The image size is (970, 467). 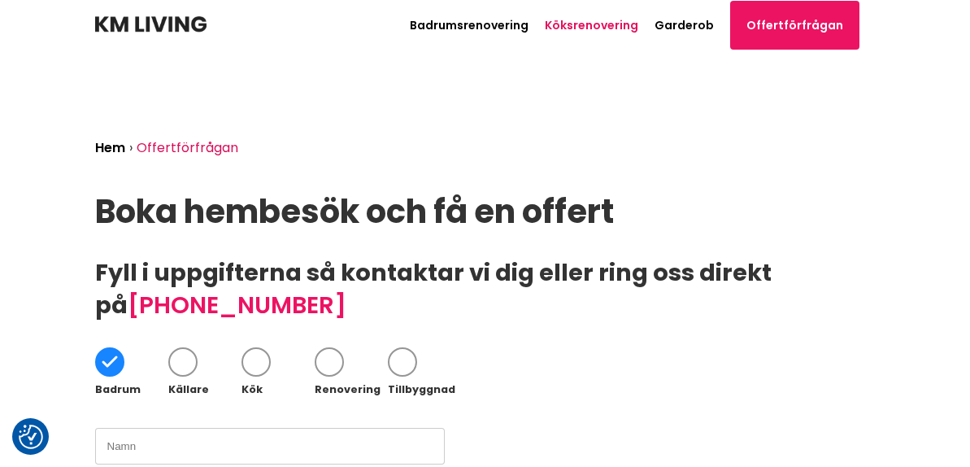 What do you see at coordinates (150, 24) in the screenshot?
I see `img: KM Living` at bounding box center [150, 24].